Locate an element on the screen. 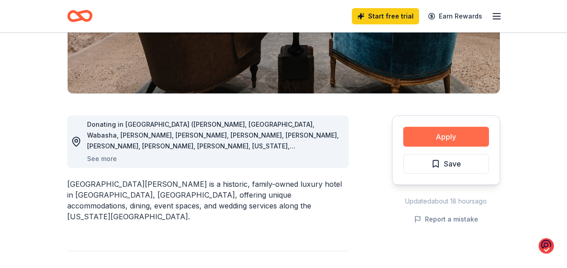  button: Report a mistake is located at coordinates (446, 219).